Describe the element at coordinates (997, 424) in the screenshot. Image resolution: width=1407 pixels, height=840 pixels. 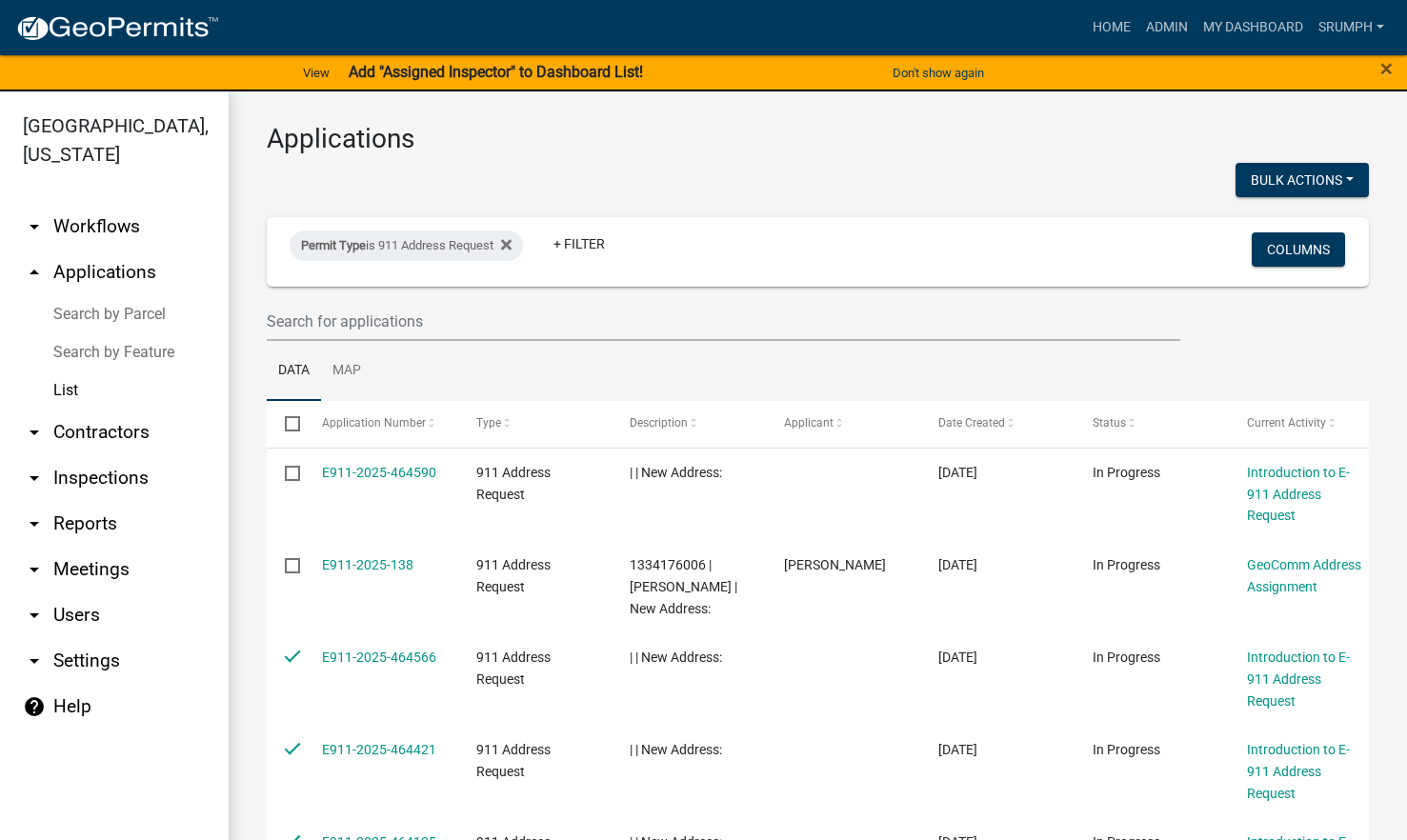
I see `datatable-header-cell: Date Created` at that location.